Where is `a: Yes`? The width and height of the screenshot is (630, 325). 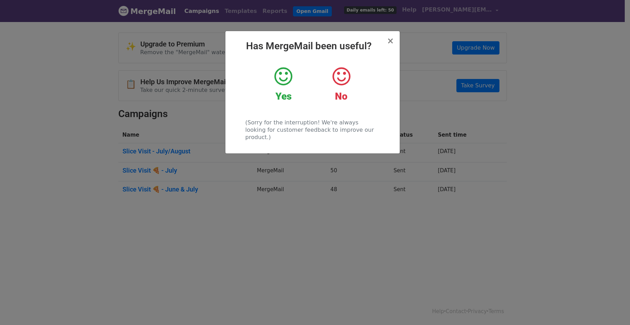 a: Yes is located at coordinates (283, 84).